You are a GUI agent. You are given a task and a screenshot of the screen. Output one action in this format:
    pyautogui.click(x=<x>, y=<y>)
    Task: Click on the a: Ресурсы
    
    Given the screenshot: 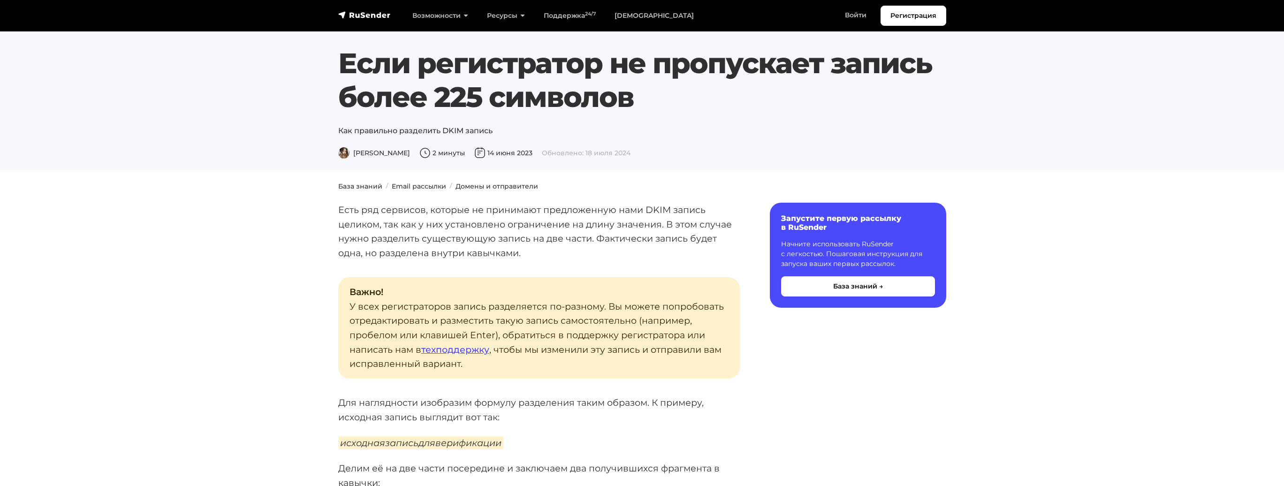 What is the action you would take?
    pyautogui.click(x=506, y=15)
    